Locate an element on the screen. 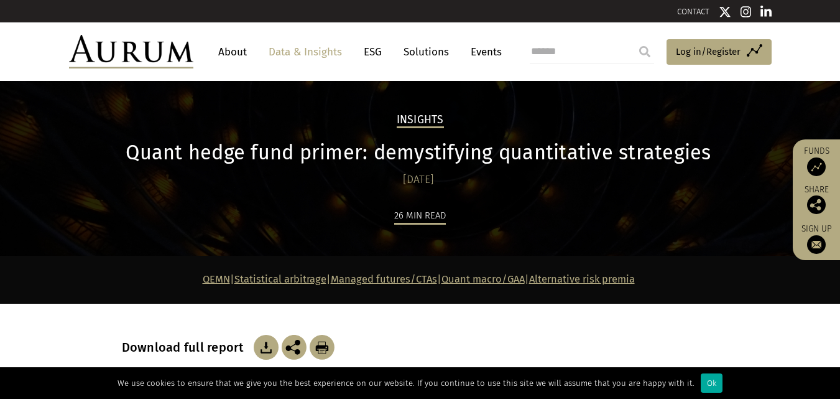  a: Managed futures/CTAs is located at coordinates (384, 279).